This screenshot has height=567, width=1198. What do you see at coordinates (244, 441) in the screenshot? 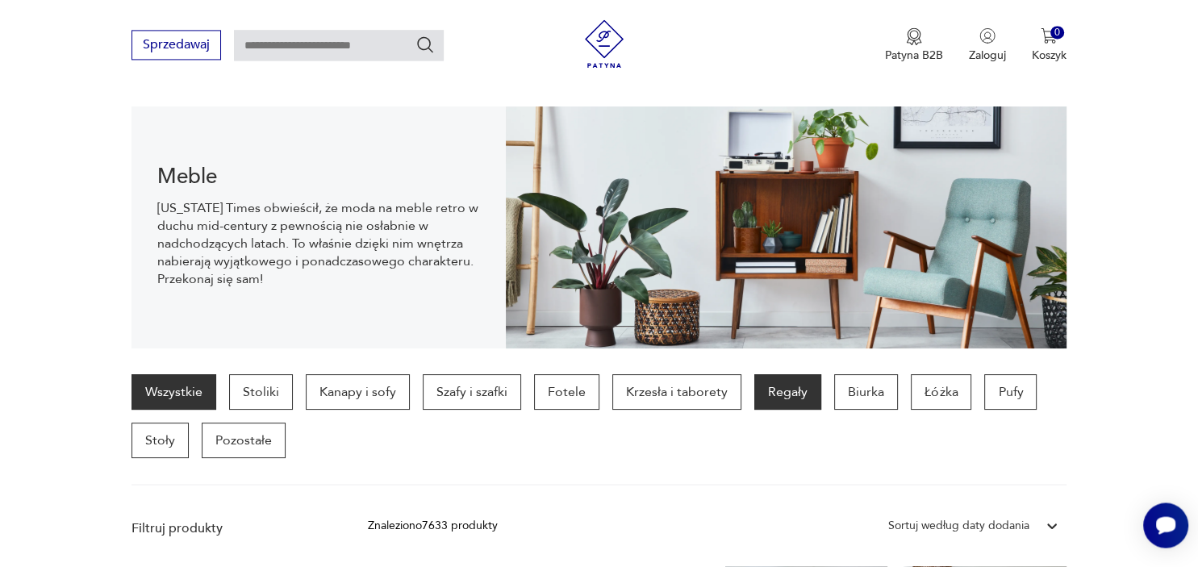
I see `p: Pozostałe` at bounding box center [244, 441].